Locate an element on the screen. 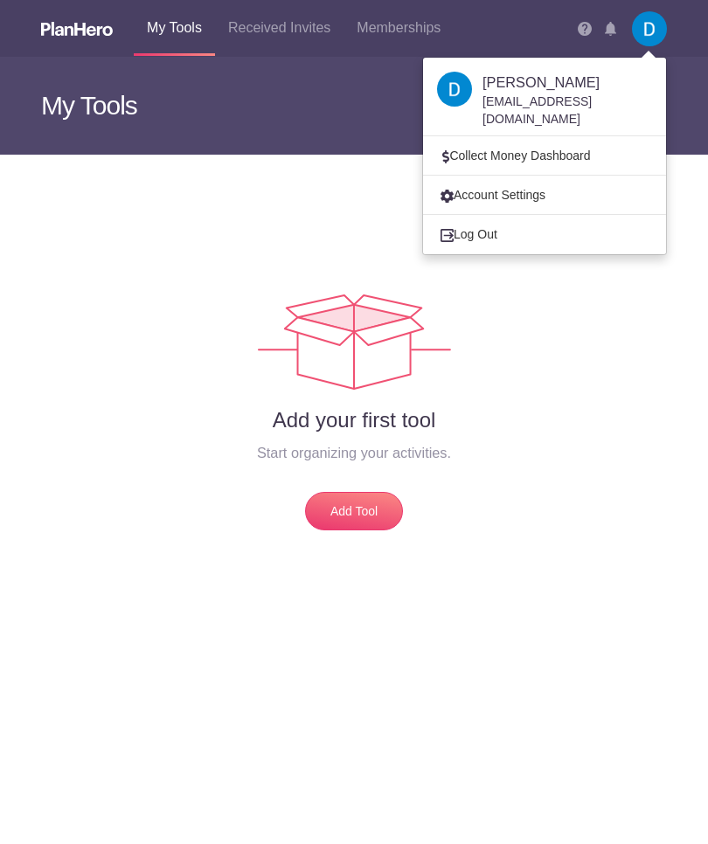 This screenshot has height=844, width=708. a: Account Settings is located at coordinates (545, 195).